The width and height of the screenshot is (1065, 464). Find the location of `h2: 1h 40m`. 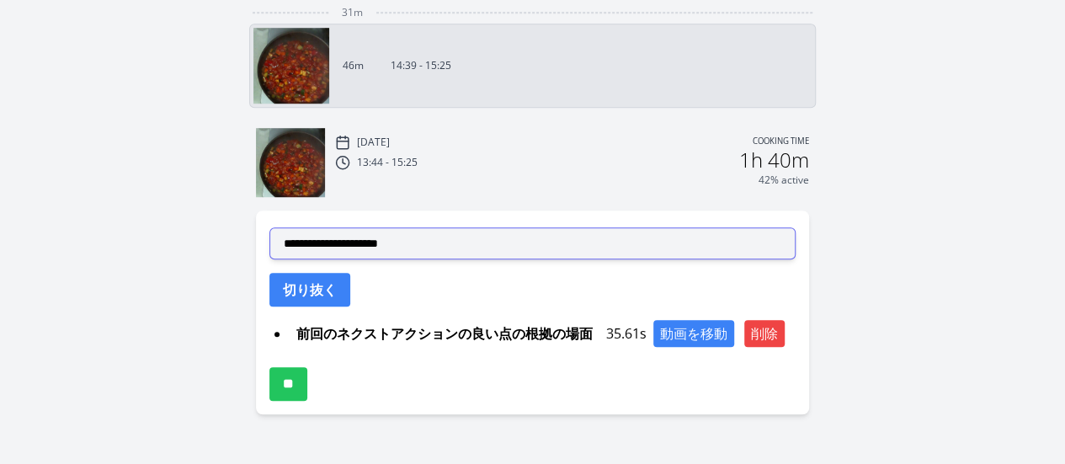

h2: 1h 40m is located at coordinates (774, 160).